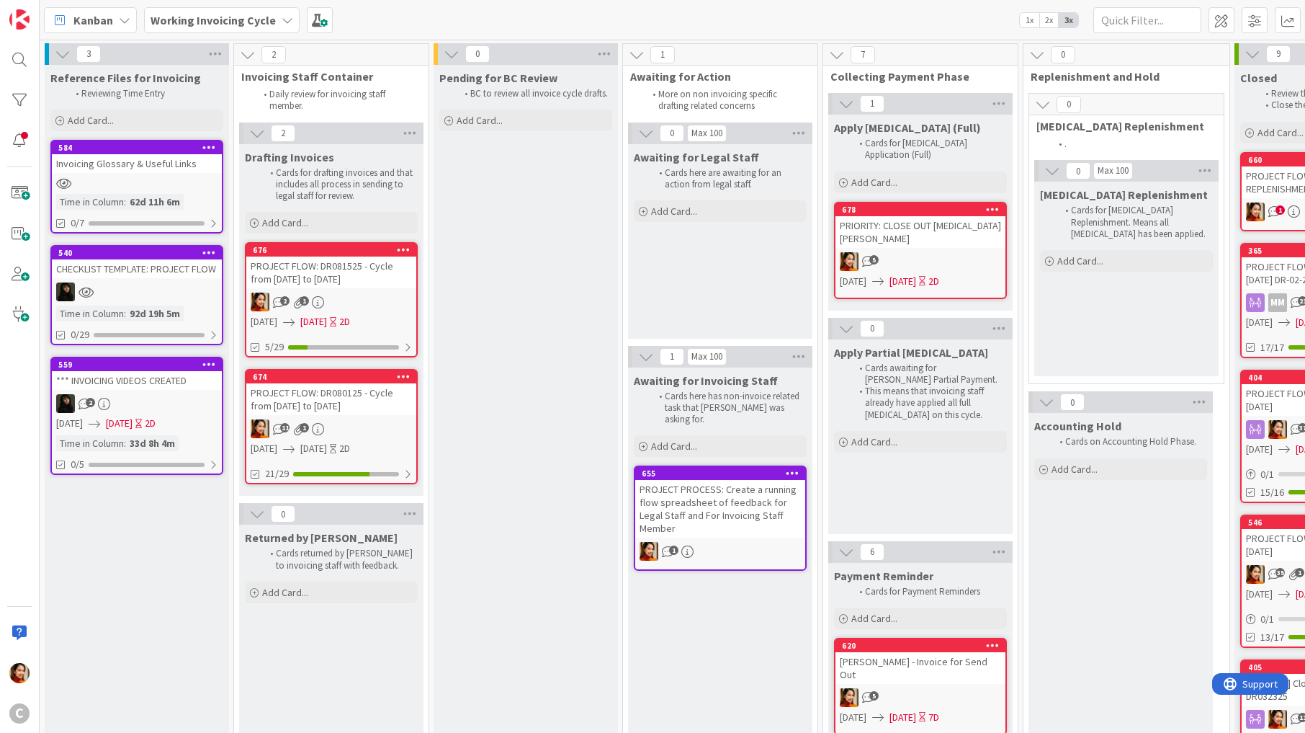 This screenshot has width=1305, height=733. Describe the element at coordinates (334, 250) in the screenshot. I see `div: 676` at that location.